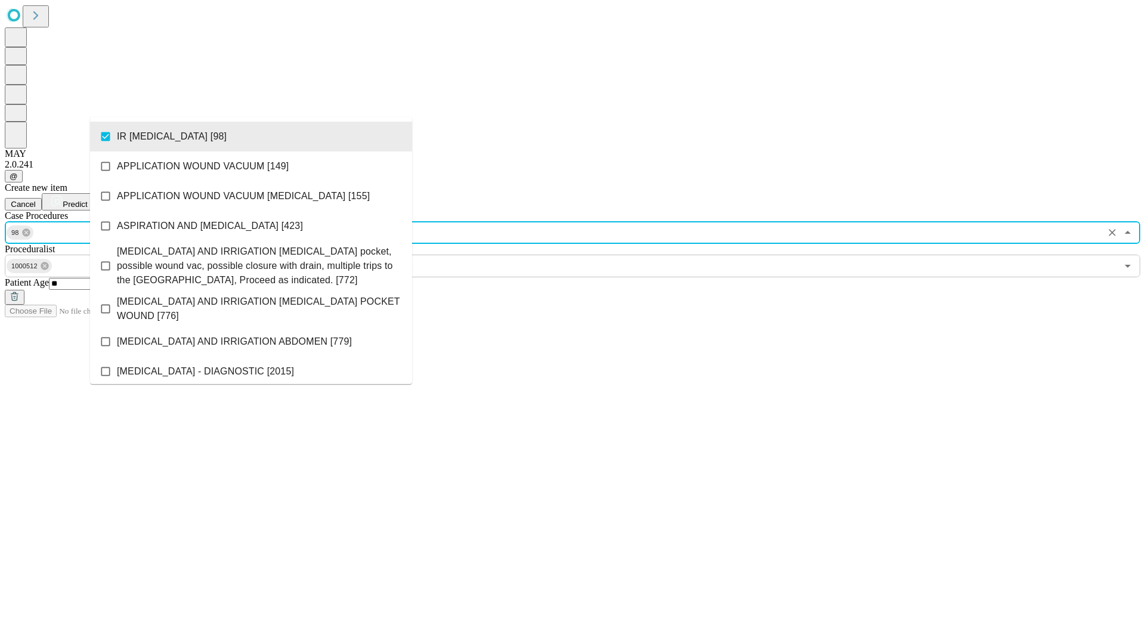  What do you see at coordinates (1128, 233) in the screenshot?
I see `button: Close` at bounding box center [1128, 233].